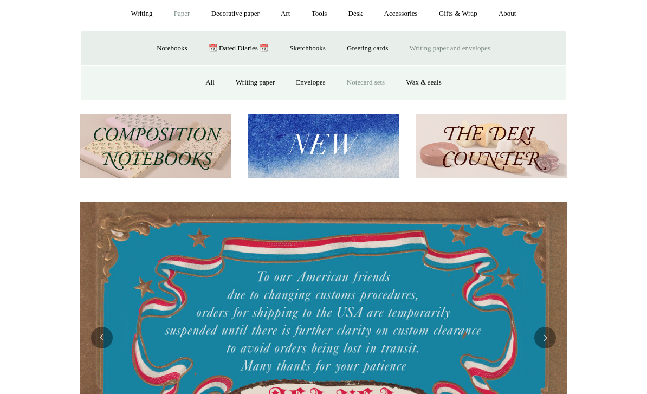  I want to click on a: Wax & seals, so click(423, 82).